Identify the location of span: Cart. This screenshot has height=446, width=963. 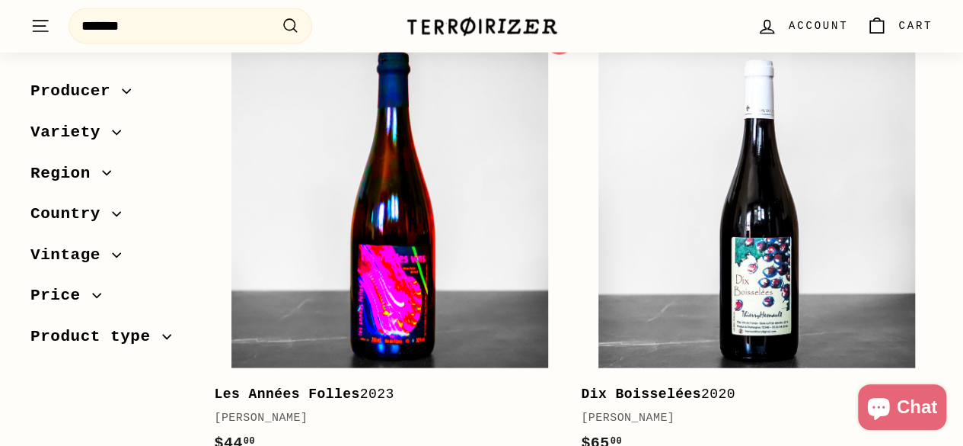
(916, 26).